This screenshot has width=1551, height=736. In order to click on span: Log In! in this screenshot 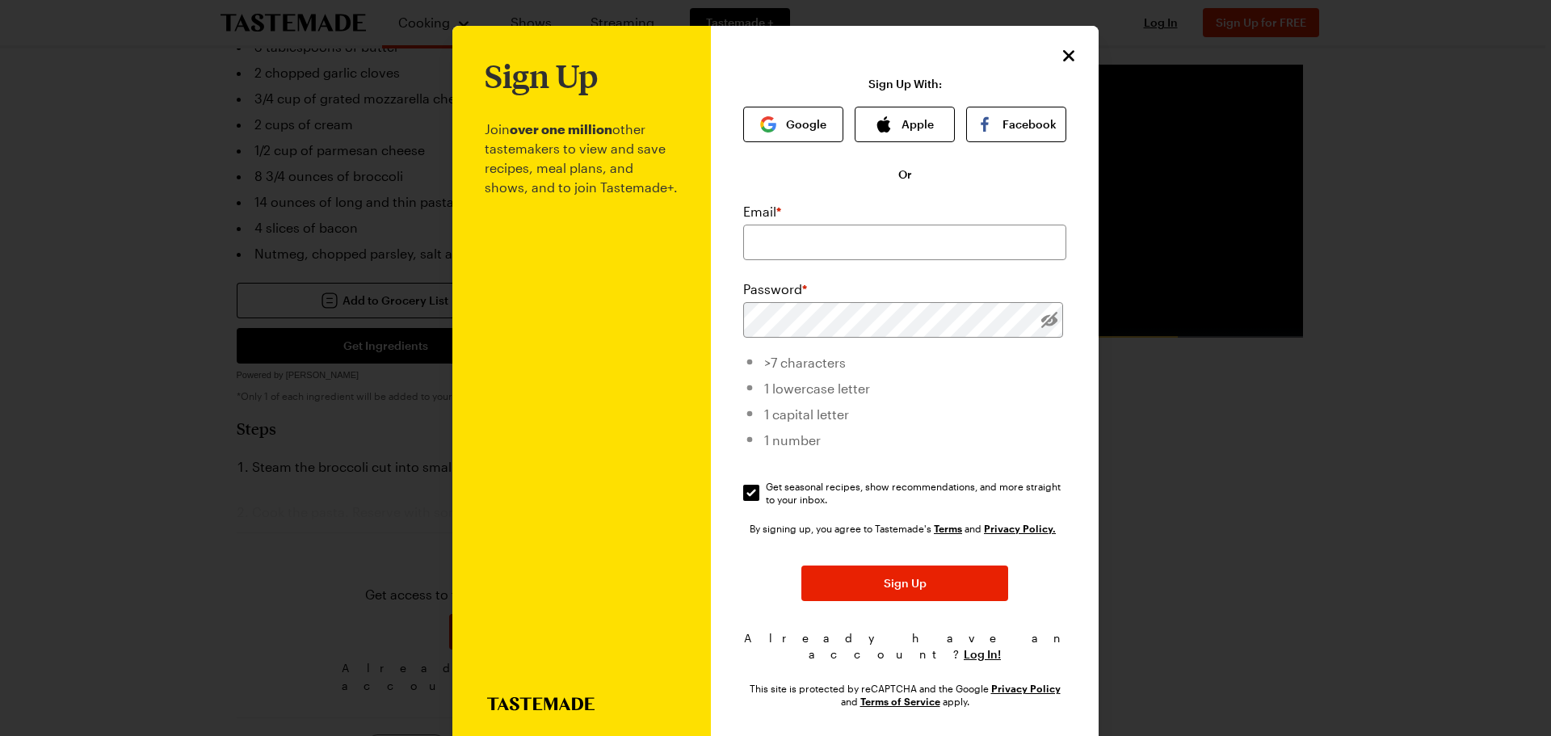, I will do `click(982, 654)`.